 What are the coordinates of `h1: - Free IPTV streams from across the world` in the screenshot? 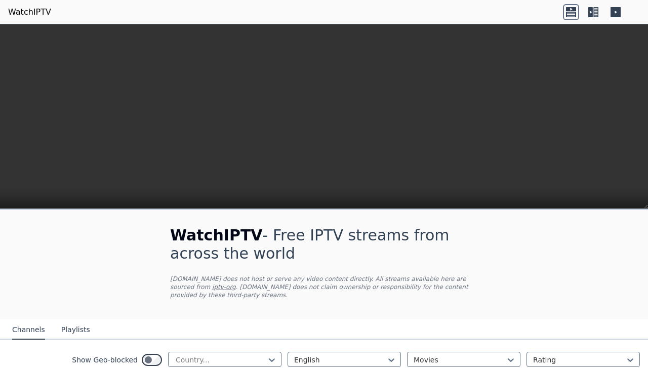 It's located at (324, 245).